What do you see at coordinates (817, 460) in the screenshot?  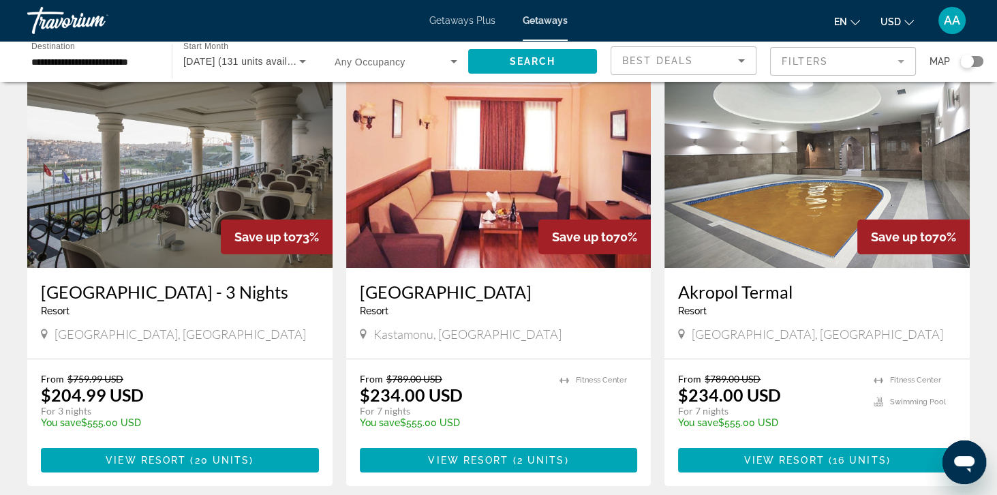 I see `a: View Resort(16 units)` at bounding box center [817, 460].